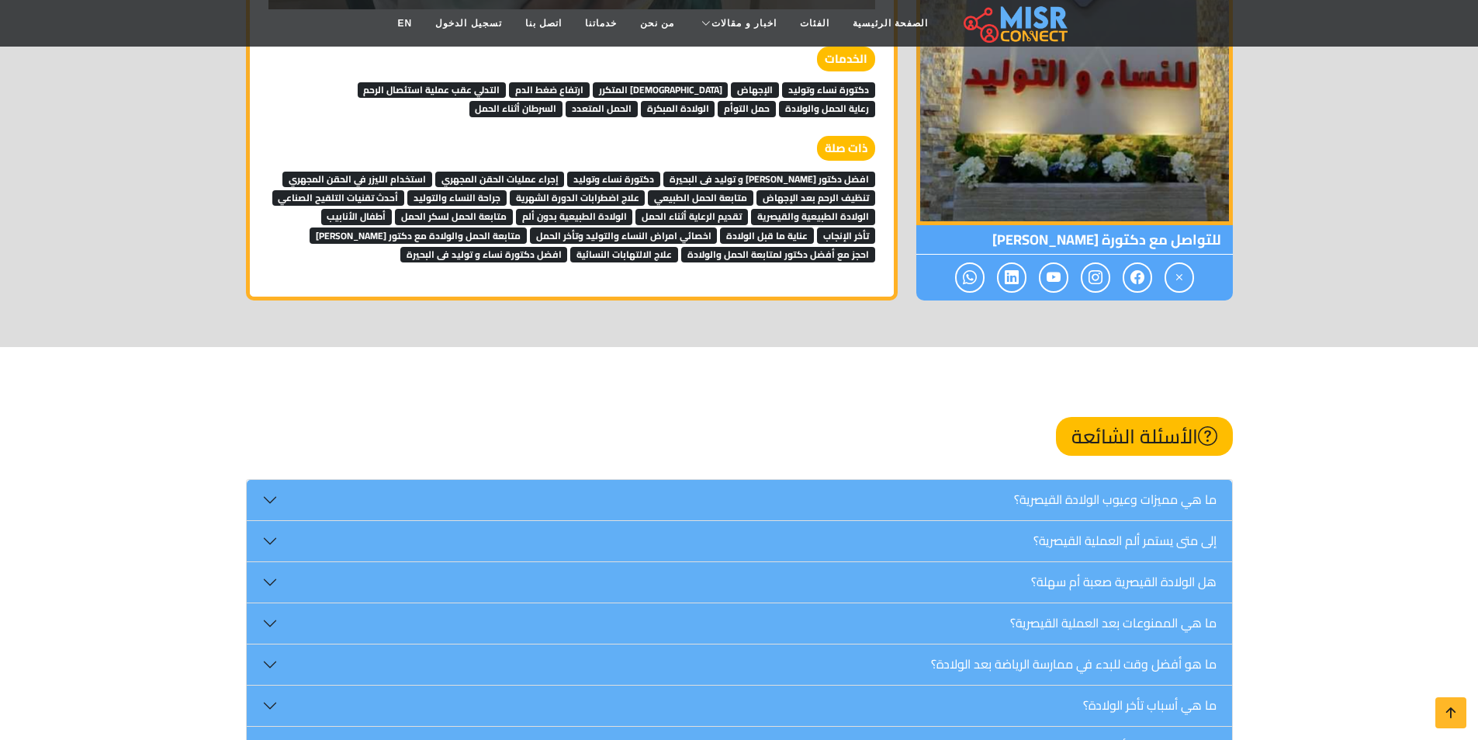 Image resolution: width=1478 pixels, height=740 pixels. I want to click on a: متابعة الحمل الطبيعي, so click(701, 196).